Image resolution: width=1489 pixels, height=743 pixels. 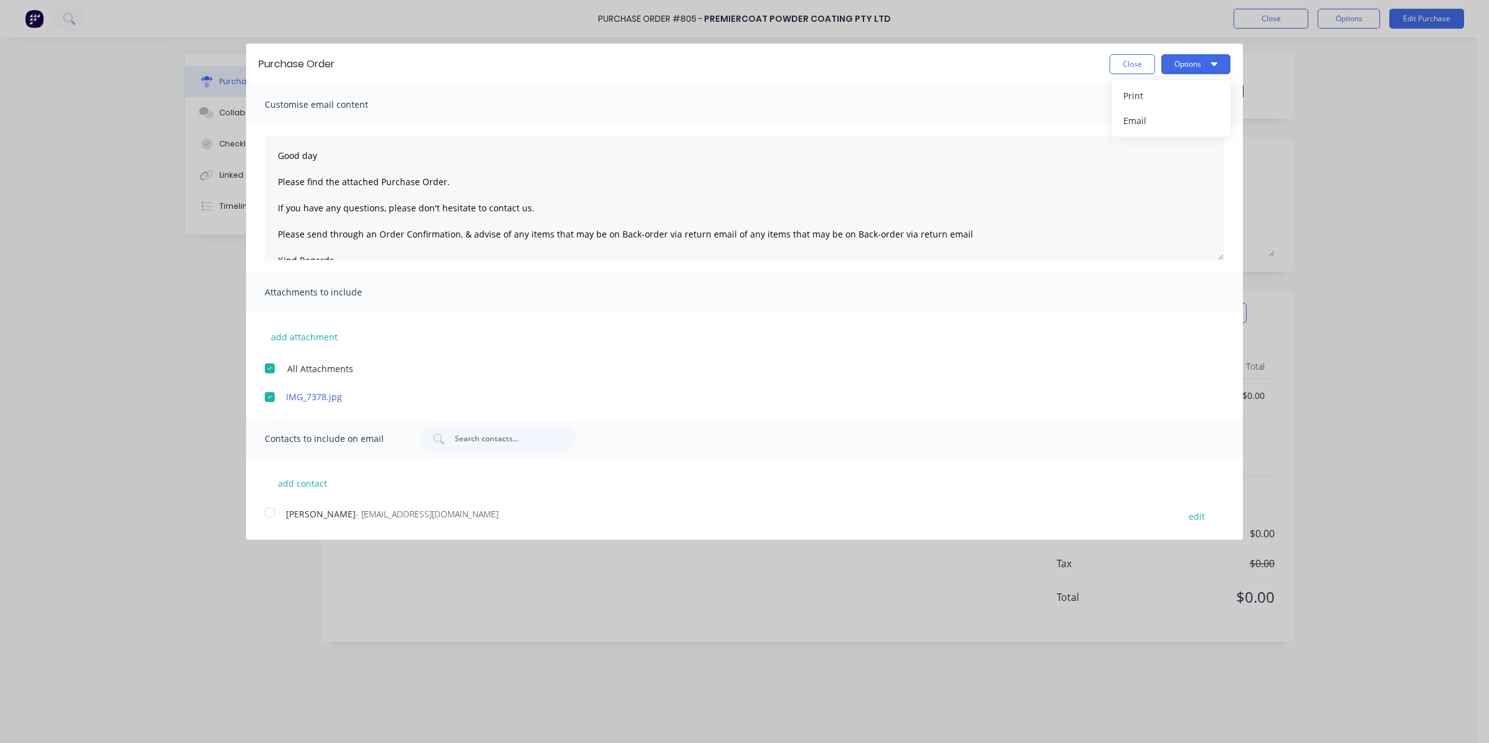 What do you see at coordinates (333, 105) in the screenshot?
I see `span: Customise email content` at bounding box center [333, 105].